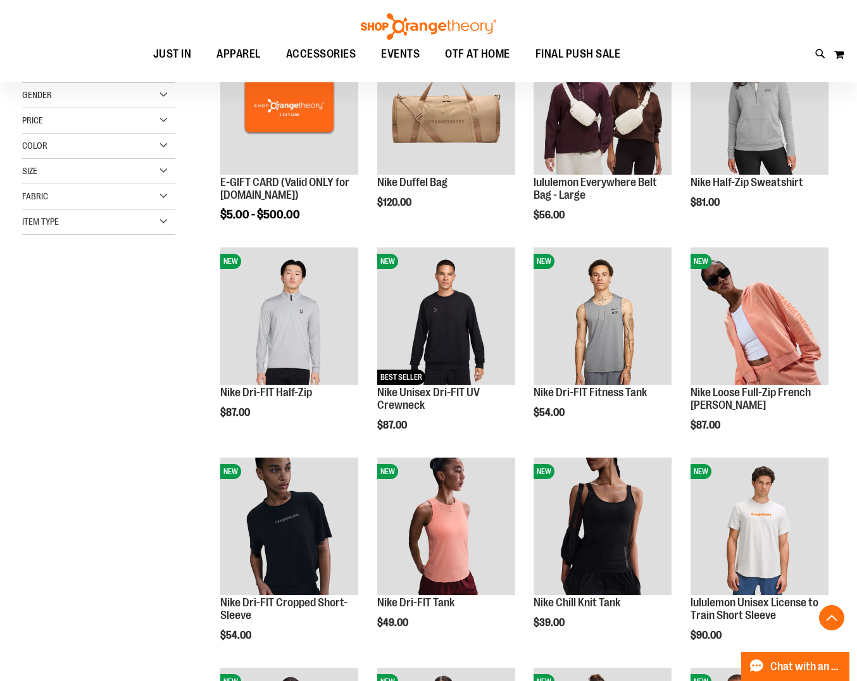 This screenshot has width=857, height=681. What do you see at coordinates (239, 54) in the screenshot?
I see `span: APPAREL` at bounding box center [239, 54].